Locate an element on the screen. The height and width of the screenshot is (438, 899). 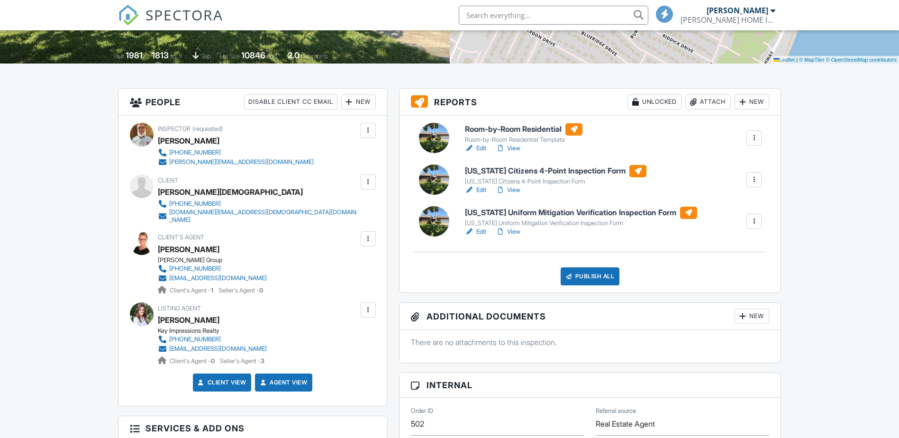
span: SPECTORA is located at coordinates (184, 15).